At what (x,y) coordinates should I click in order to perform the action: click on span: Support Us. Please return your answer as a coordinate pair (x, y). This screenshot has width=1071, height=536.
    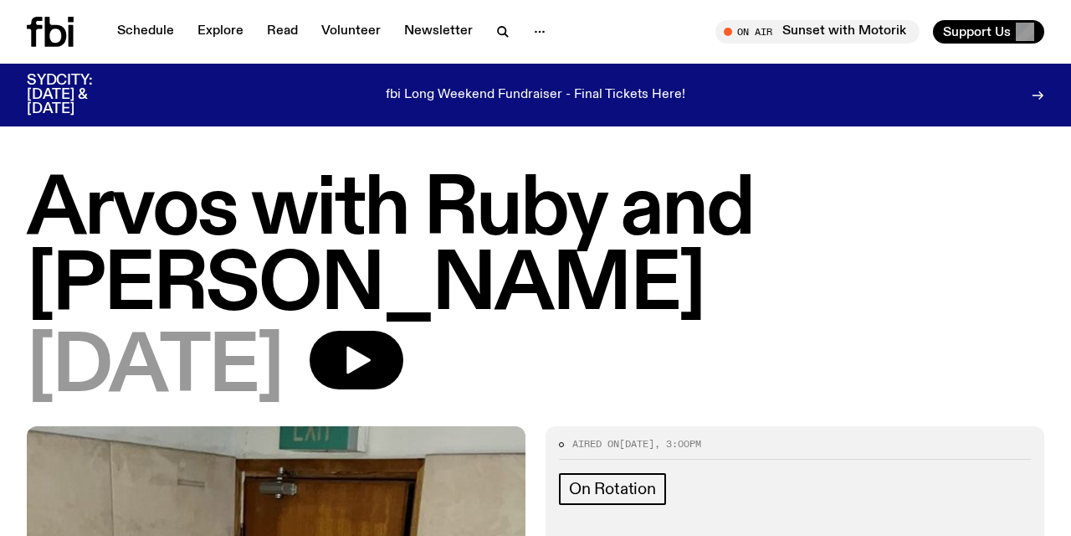
    Looking at the image, I should click on (977, 32).